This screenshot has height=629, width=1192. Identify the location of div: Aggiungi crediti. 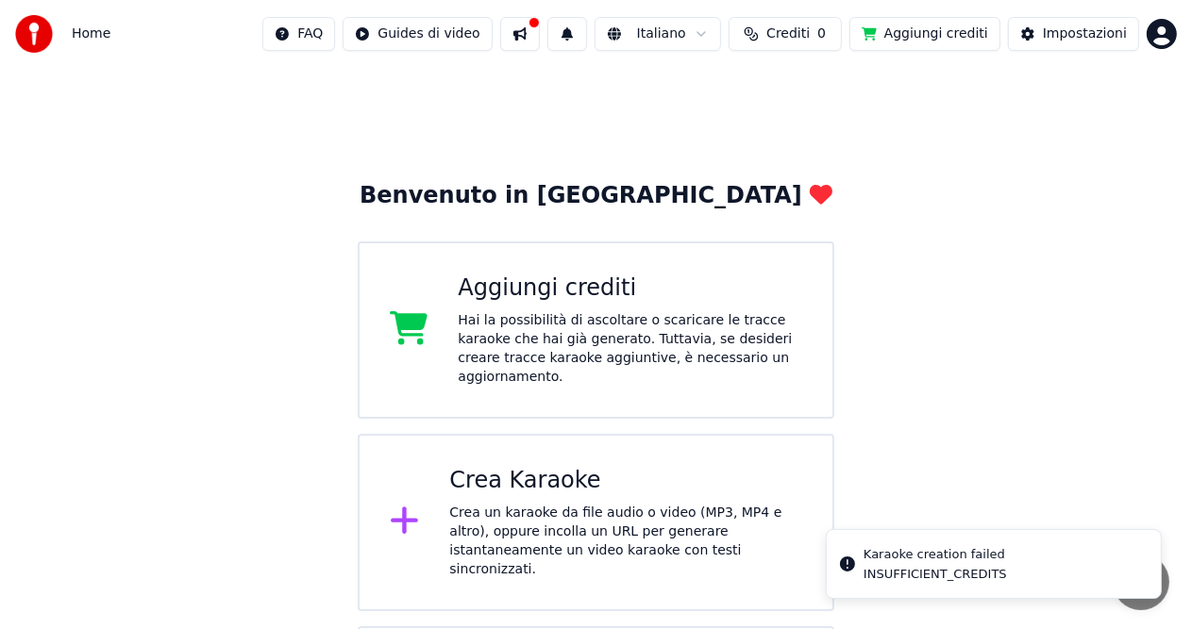
(629, 289).